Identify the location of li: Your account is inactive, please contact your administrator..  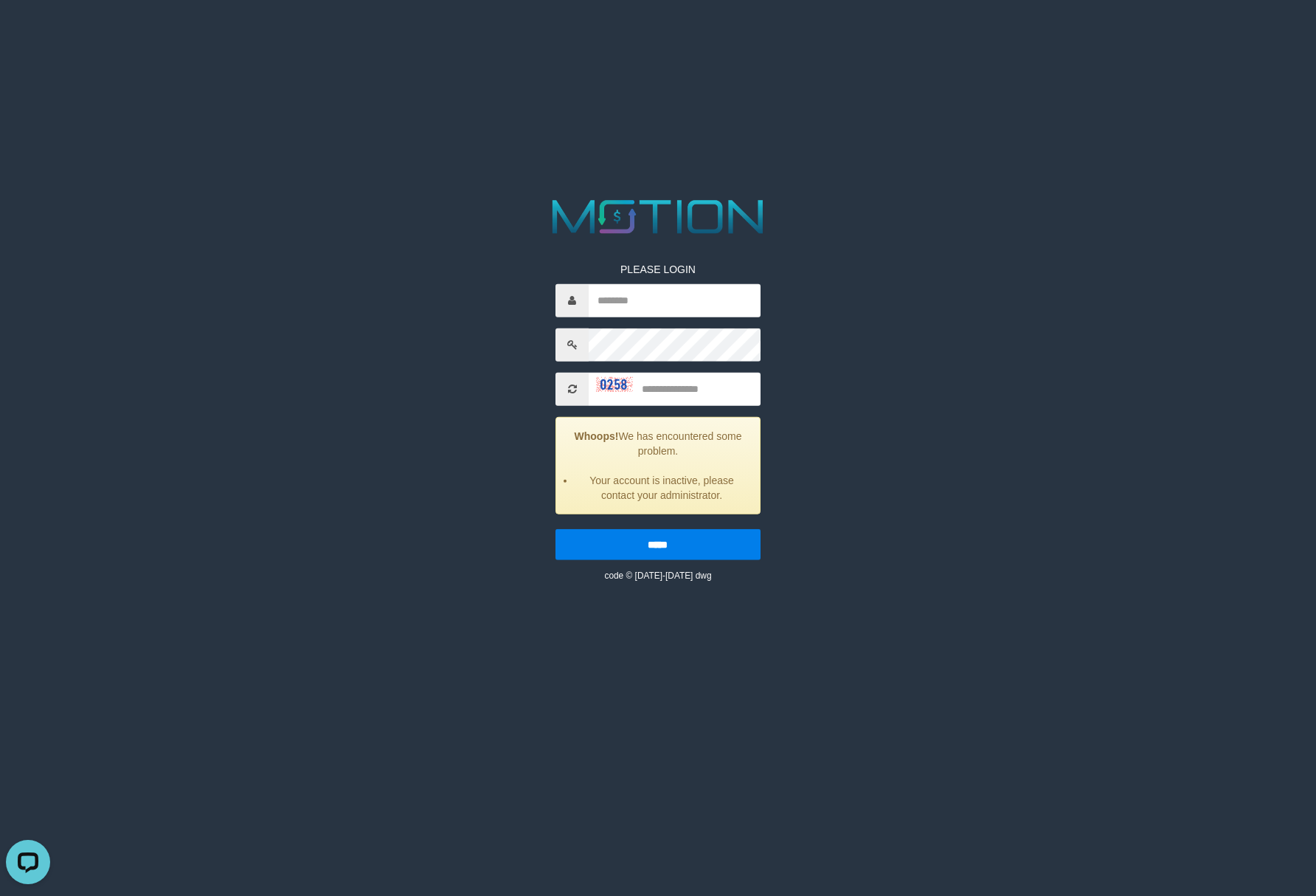
(661, 487).